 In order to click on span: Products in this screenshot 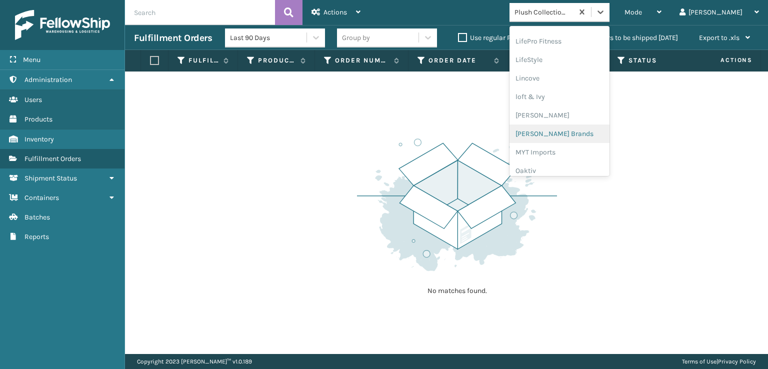, I will do `click(38, 119)`.